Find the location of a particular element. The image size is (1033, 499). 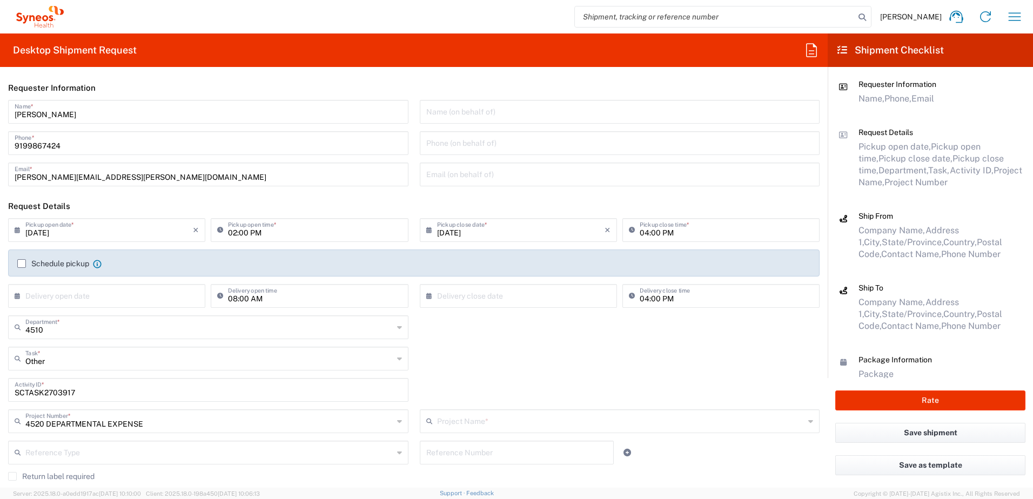

span: Pickup open date, is located at coordinates (894, 146).